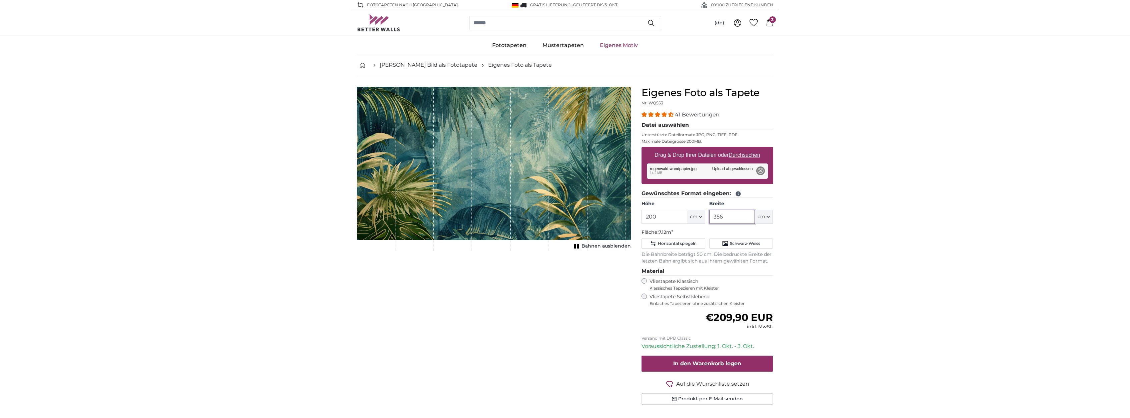 Image resolution: width=1130 pixels, height=418 pixels. I want to click on legend: Material, so click(707, 271).